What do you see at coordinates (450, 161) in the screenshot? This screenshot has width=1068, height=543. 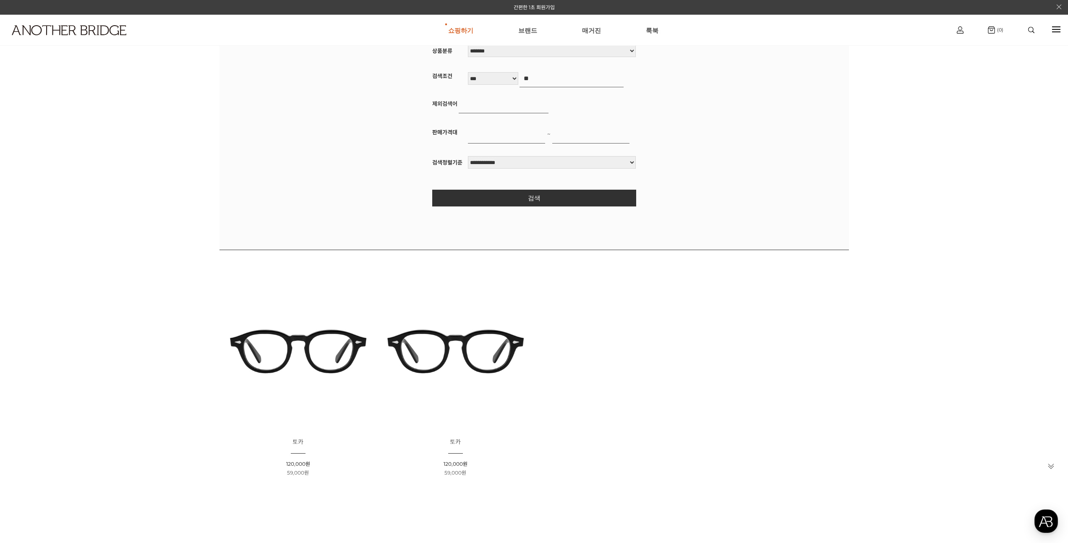 I see `strong: 검색정렬기준` at bounding box center [450, 161].